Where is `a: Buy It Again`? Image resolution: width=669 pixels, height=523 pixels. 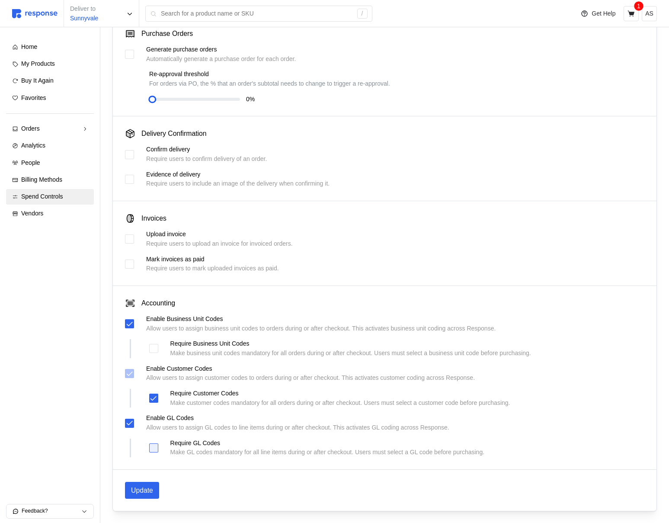 a: Buy It Again is located at coordinates (50, 81).